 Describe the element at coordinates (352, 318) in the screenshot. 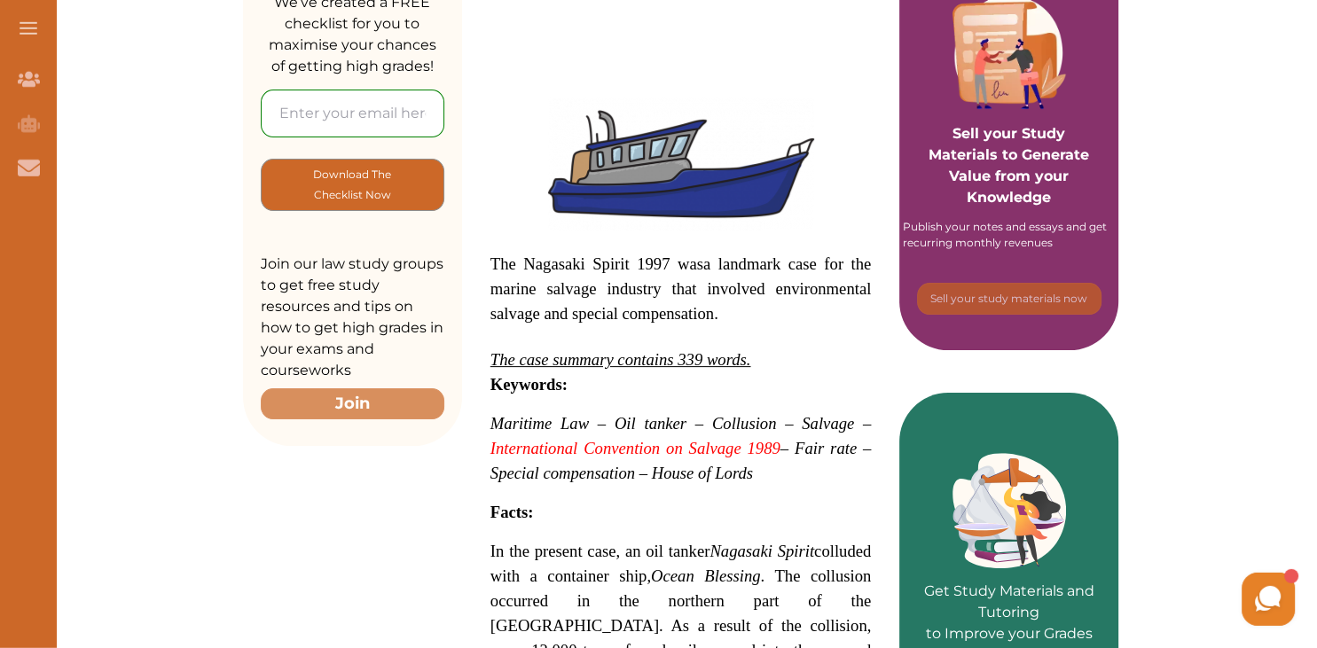

I see `p: Join our law study groups to get free study resources and tips on how to get high grades in your ...` at that location.